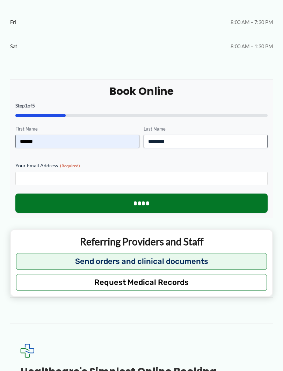 The height and width of the screenshot is (371, 283). What do you see at coordinates (142, 282) in the screenshot?
I see `button: Request Medical Records` at bounding box center [142, 282].